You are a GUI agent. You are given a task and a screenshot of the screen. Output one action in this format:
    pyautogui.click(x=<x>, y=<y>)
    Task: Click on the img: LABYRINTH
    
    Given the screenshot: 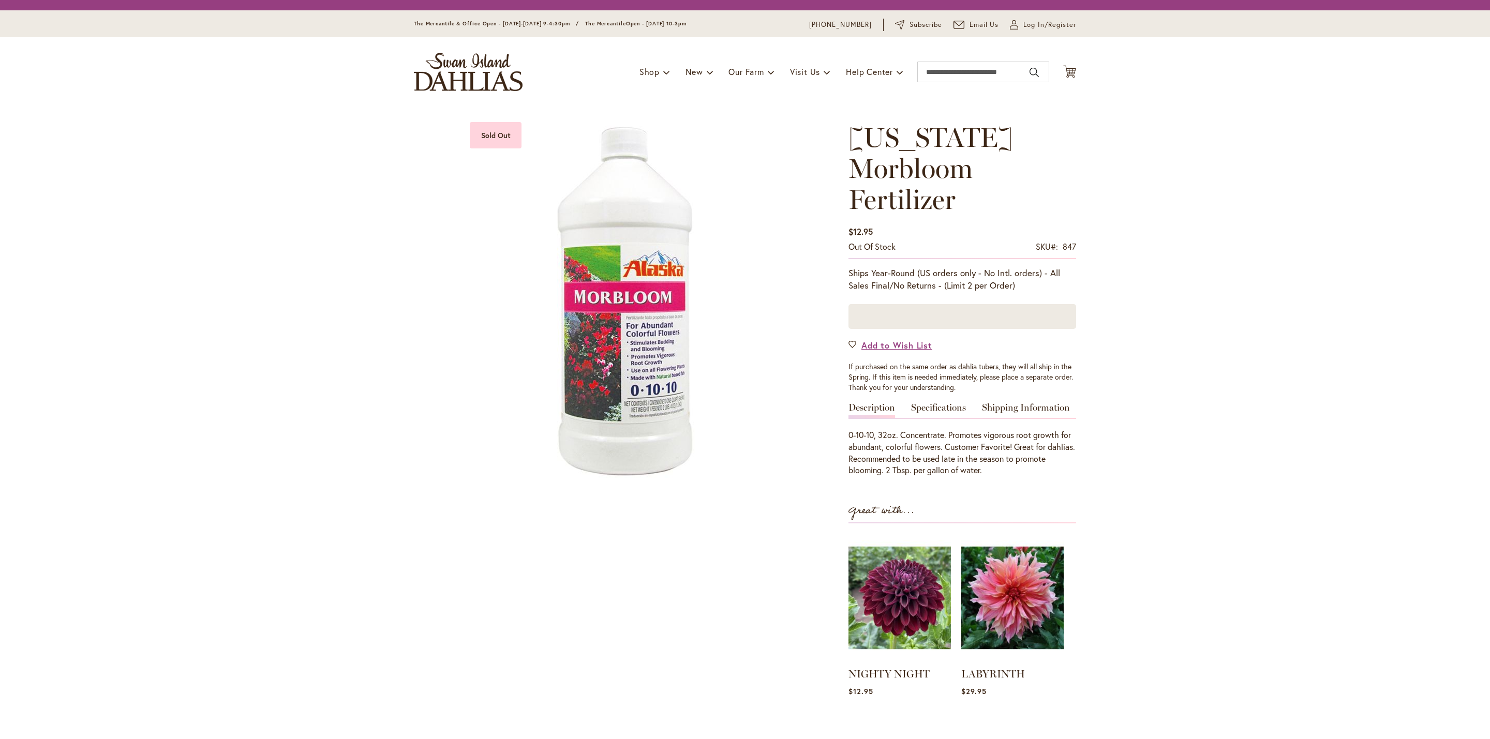 What is the action you would take?
    pyautogui.click(x=1013, y=598)
    